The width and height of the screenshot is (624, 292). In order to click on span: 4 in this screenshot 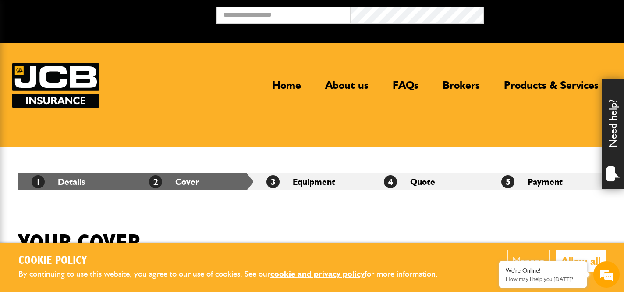, I will do `click(391, 182)`.